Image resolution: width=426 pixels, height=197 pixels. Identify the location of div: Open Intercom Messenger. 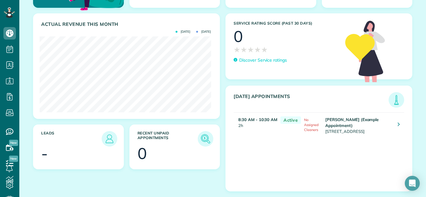
(412, 184).